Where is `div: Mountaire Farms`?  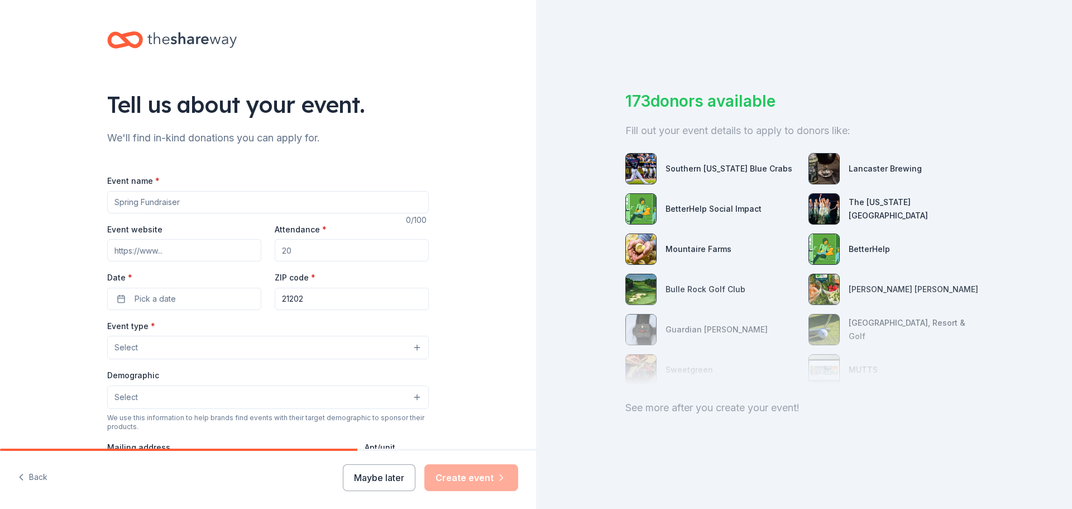 div: Mountaire Farms is located at coordinates (698, 249).